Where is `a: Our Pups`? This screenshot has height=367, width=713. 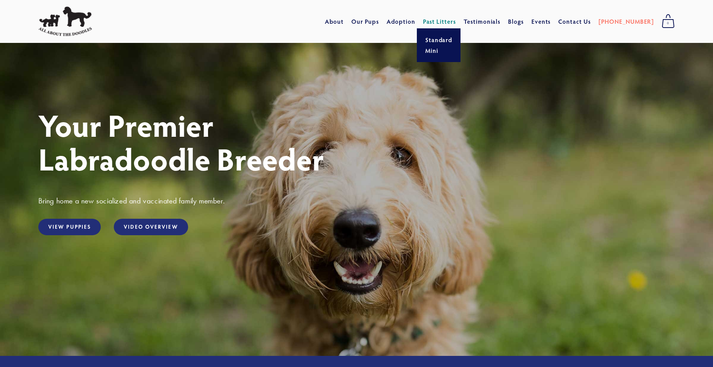
a: Our Pups is located at coordinates (365, 21).